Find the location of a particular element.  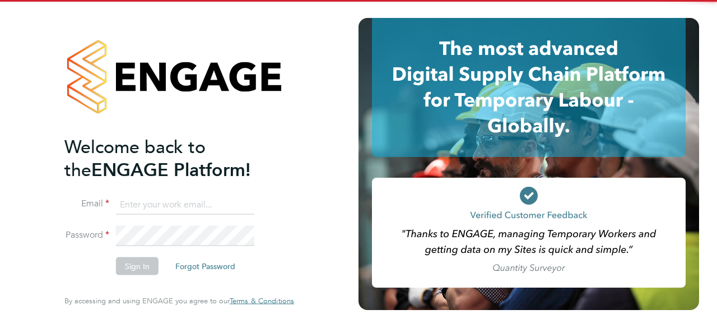

a: Terms & Conditions is located at coordinates (261, 301).